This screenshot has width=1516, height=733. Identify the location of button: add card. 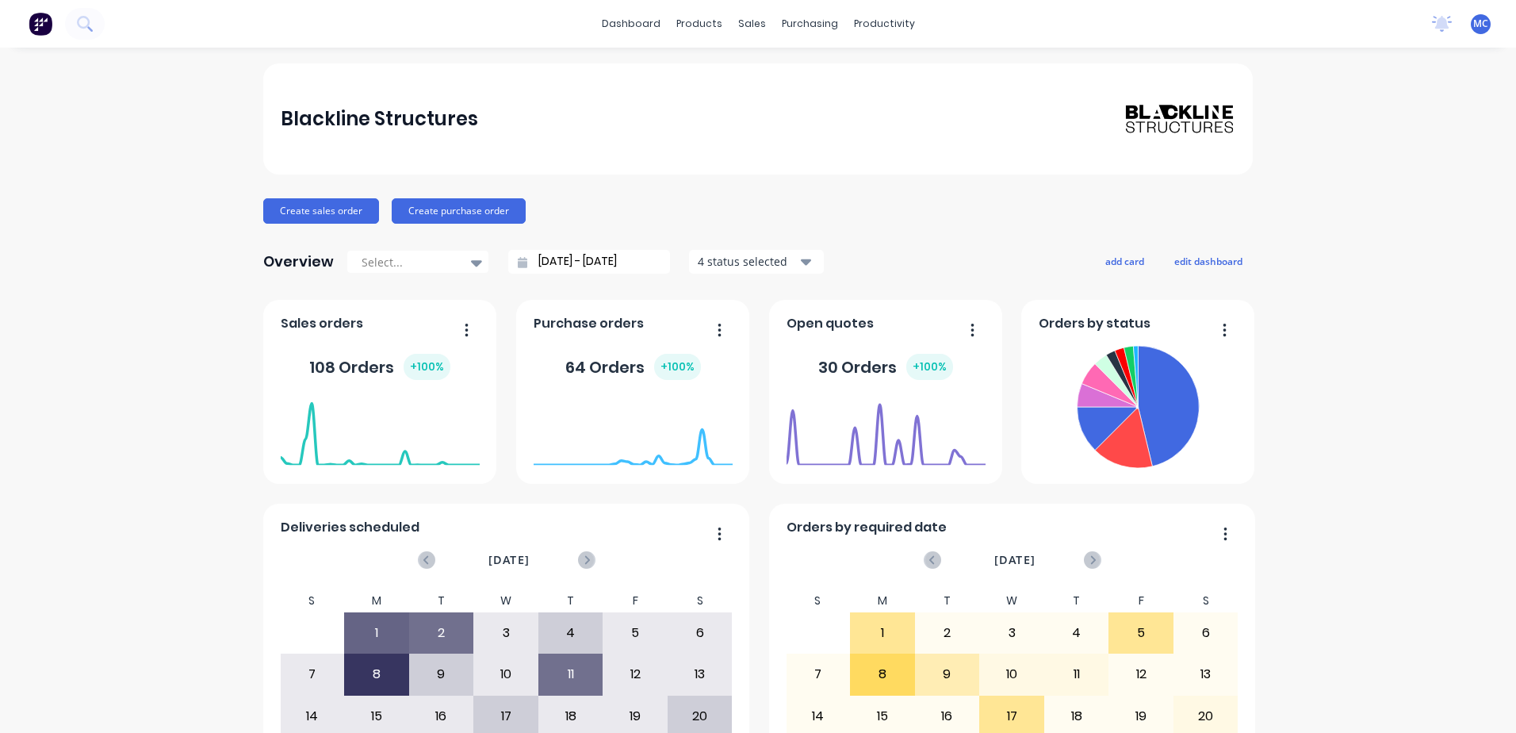
(1125, 261).